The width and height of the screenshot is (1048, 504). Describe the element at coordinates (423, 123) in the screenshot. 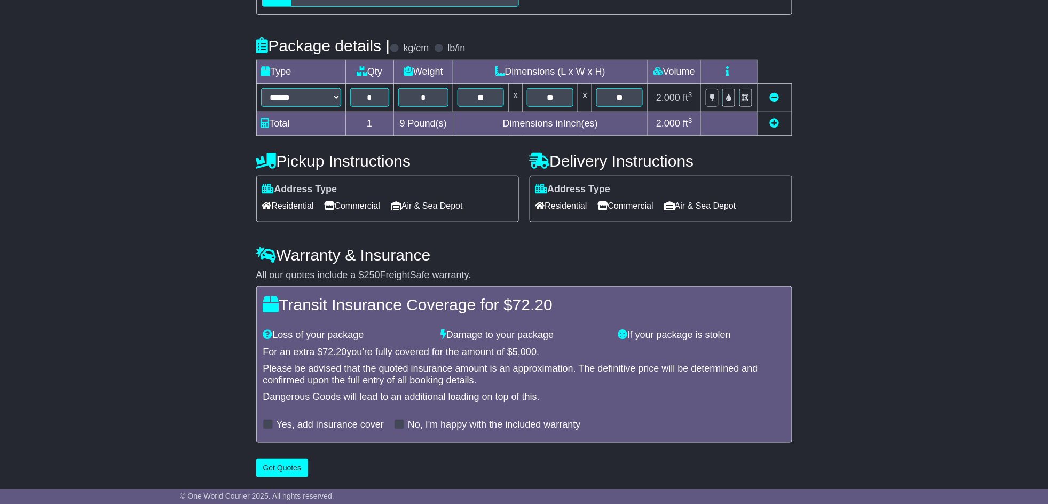

I see `td: Pound(s)` at that location.